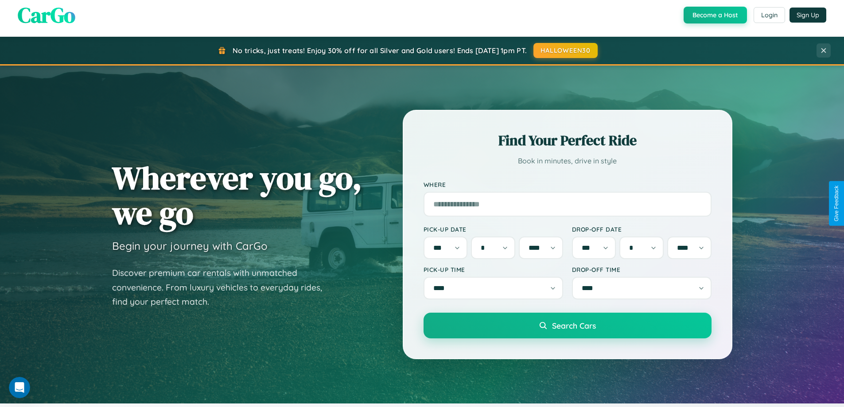 The height and width of the screenshot is (407, 844). Describe the element at coordinates (565, 51) in the screenshot. I see `button: HALLOWEEN30` at that location.